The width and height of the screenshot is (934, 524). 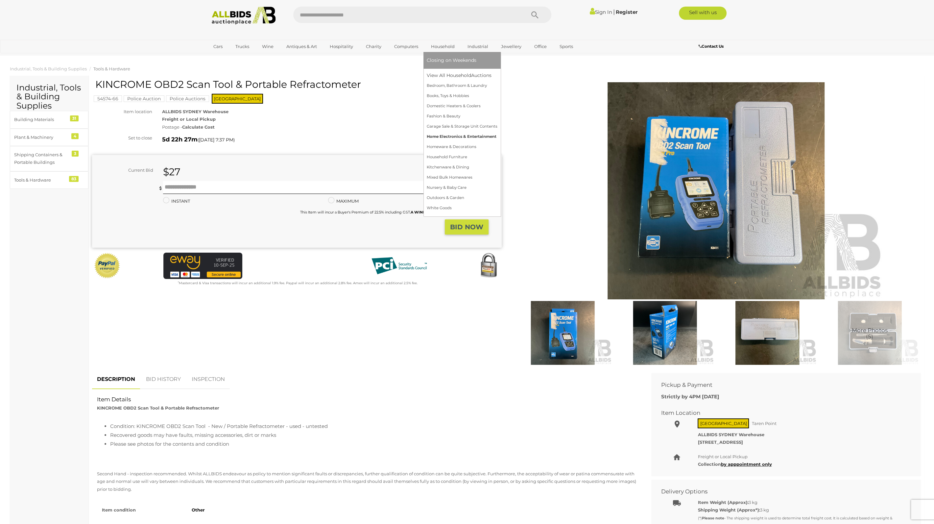 I want to click on u: by apppointment only, so click(x=746, y=464).